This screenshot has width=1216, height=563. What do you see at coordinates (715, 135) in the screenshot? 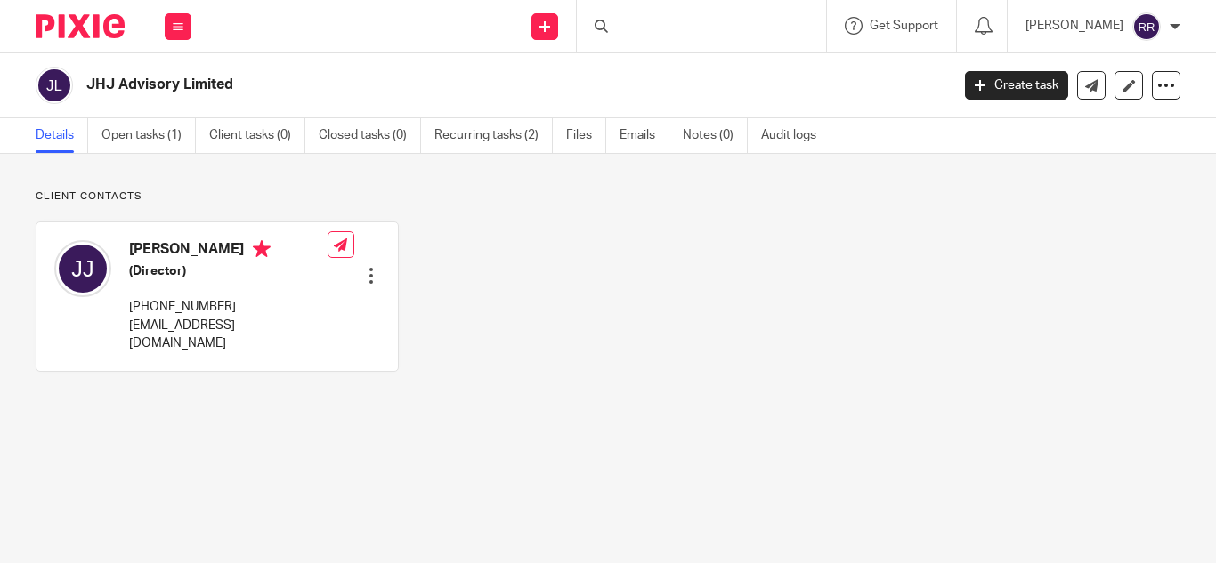
I see `a: Notes (0)` at bounding box center [715, 135].